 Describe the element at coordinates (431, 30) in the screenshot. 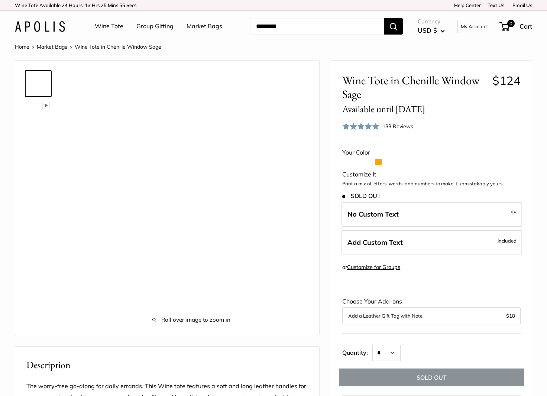

I see `button: USD $` at that location.